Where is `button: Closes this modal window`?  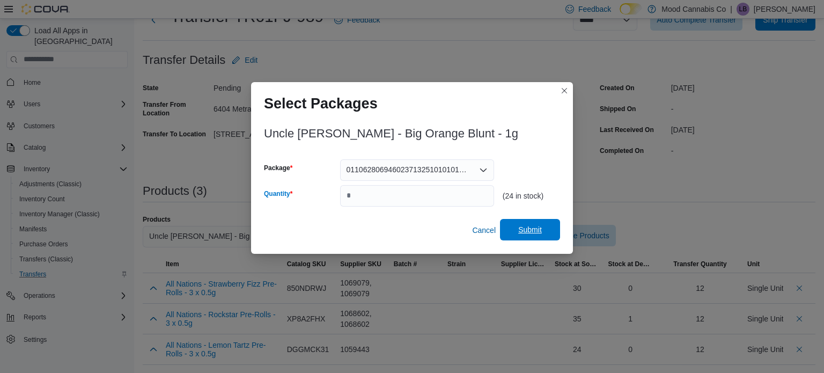
button: Closes this modal window is located at coordinates (564, 91).